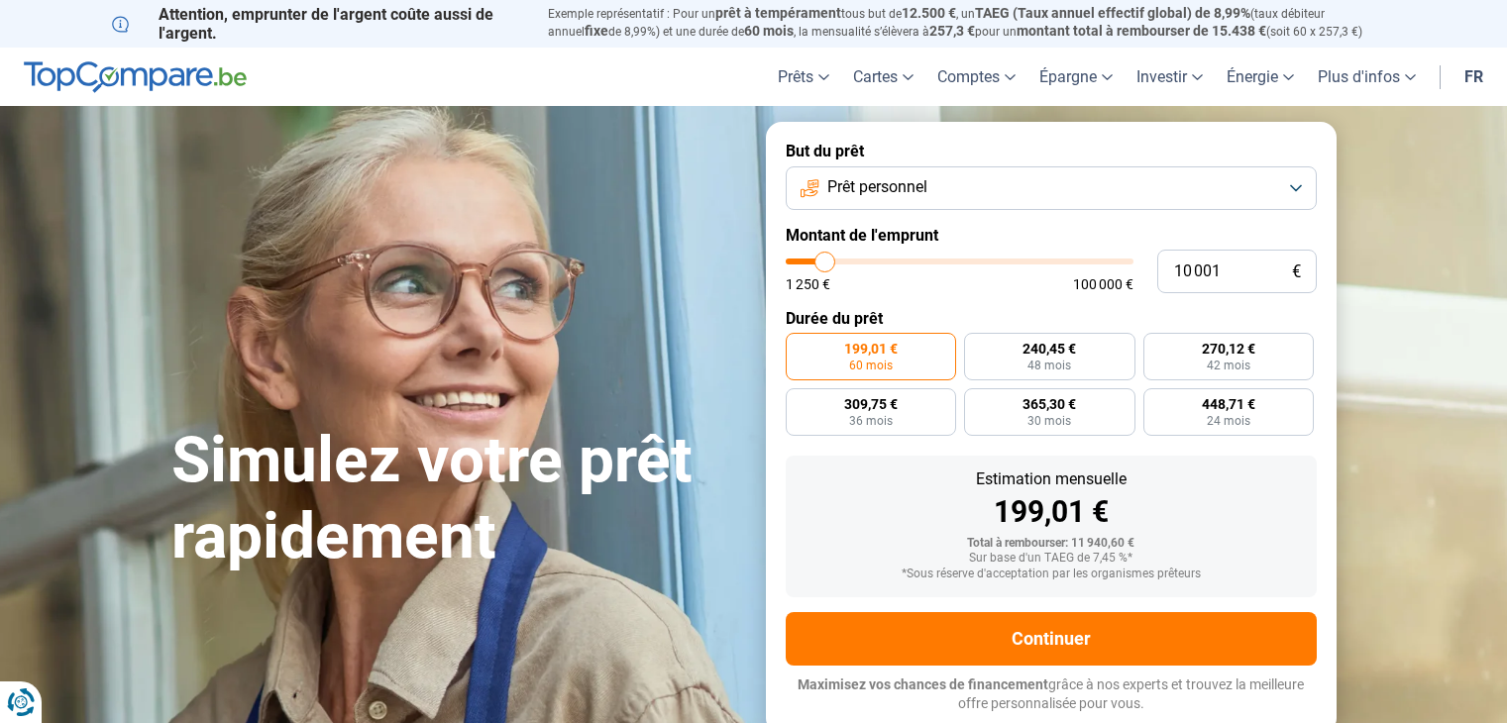  What do you see at coordinates (972, 23) in the screenshot?
I see `p: Exemple représentatif : Pour un tous but de , un (taux débiteur annuel de 8,99%) et une durée de ...` at bounding box center [972, 23].